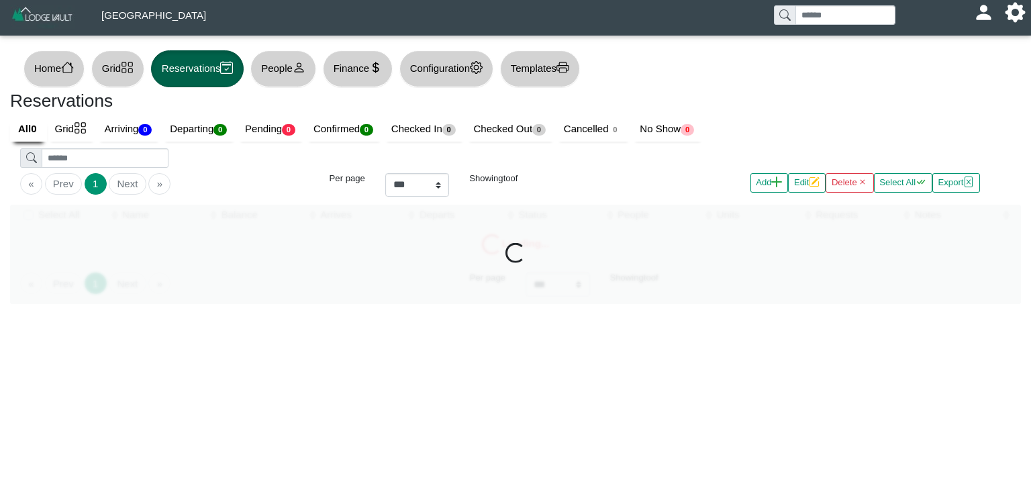  Describe the element at coordinates (226, 67) in the screenshot. I see `svg: calendar2 check` at that location.